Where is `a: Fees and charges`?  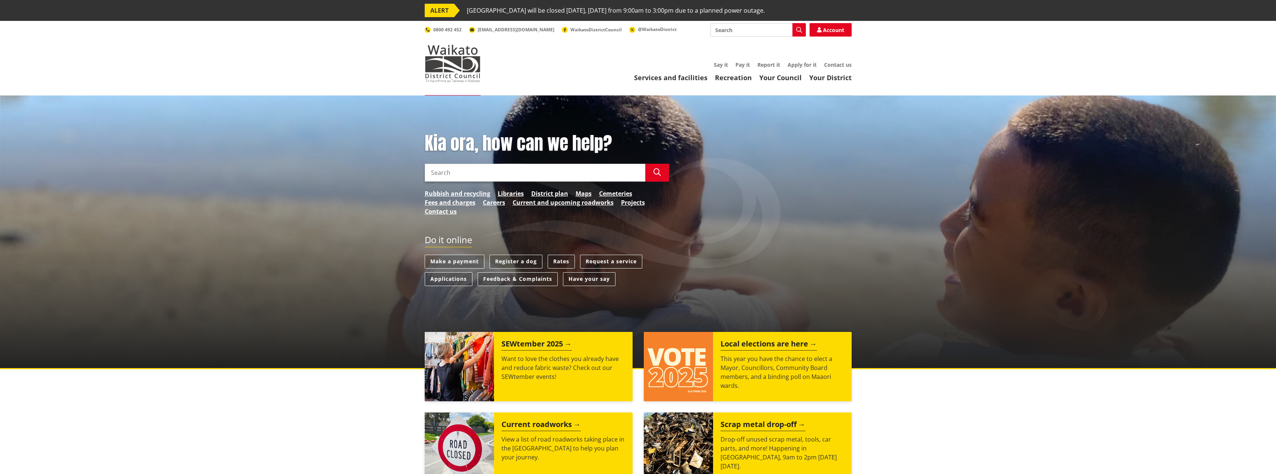 a: Fees and charges is located at coordinates (450, 202).